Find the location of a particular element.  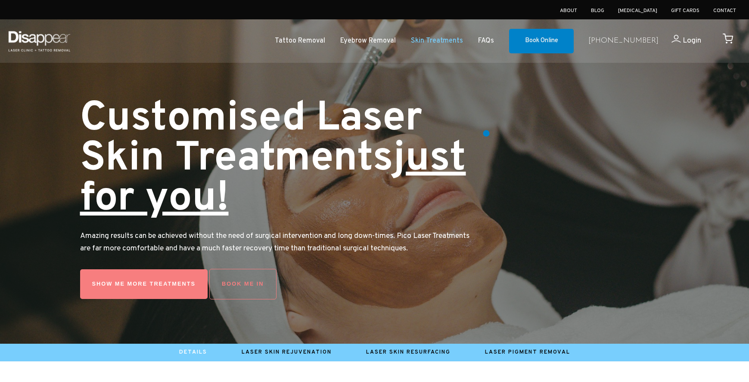

a: Laser Pigment Removal is located at coordinates (528, 353).